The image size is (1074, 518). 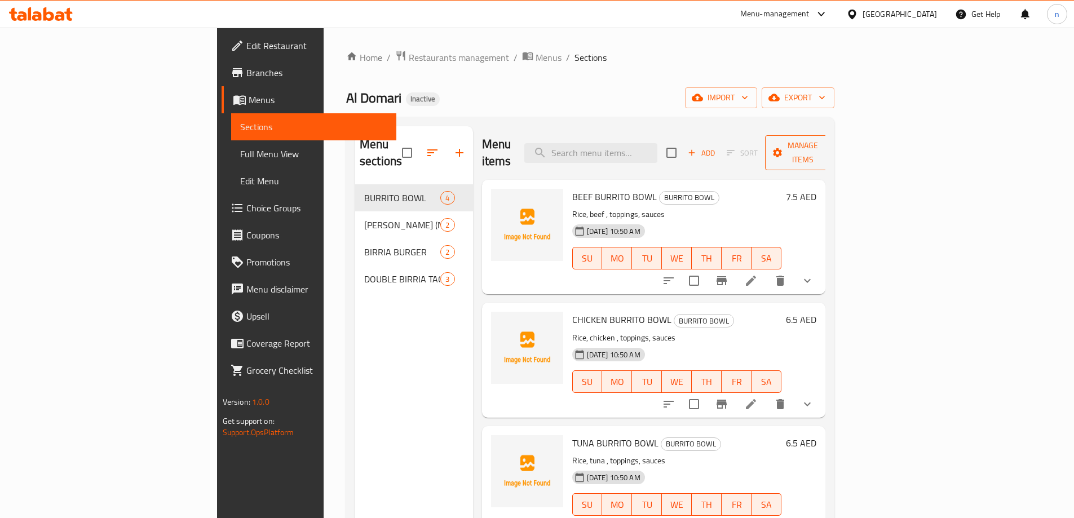 I want to click on nav: breadcrumb, so click(x=590, y=58).